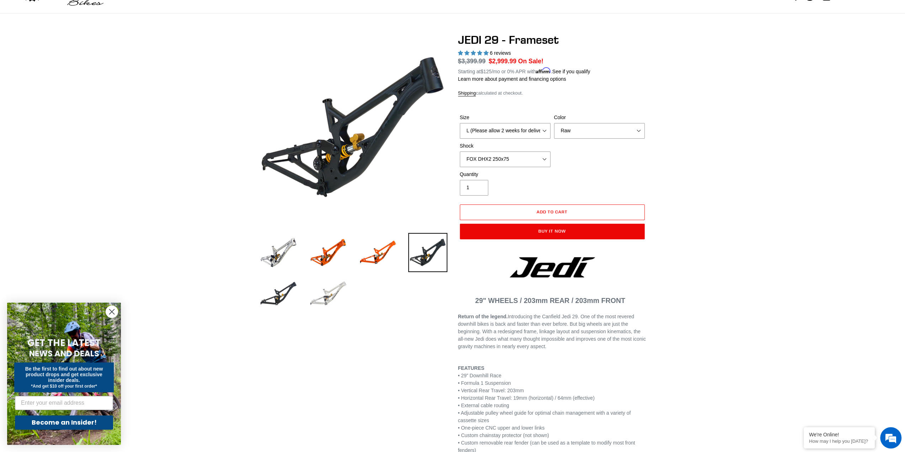 The height and width of the screenshot is (452, 905). What do you see at coordinates (505, 117) in the screenshot?
I see `label: Size` at bounding box center [505, 117].